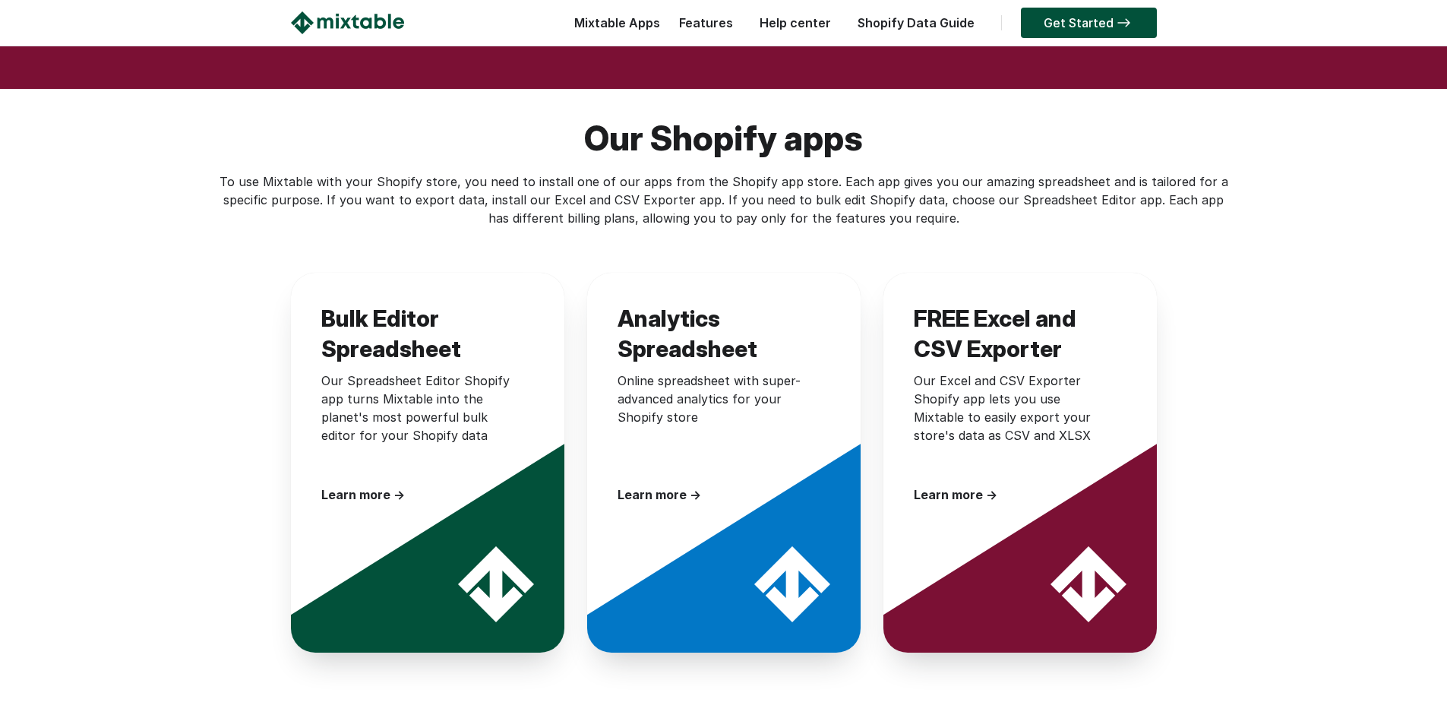 This screenshot has height=718, width=1447. I want to click on a: Shopify Data Guide, so click(916, 23).